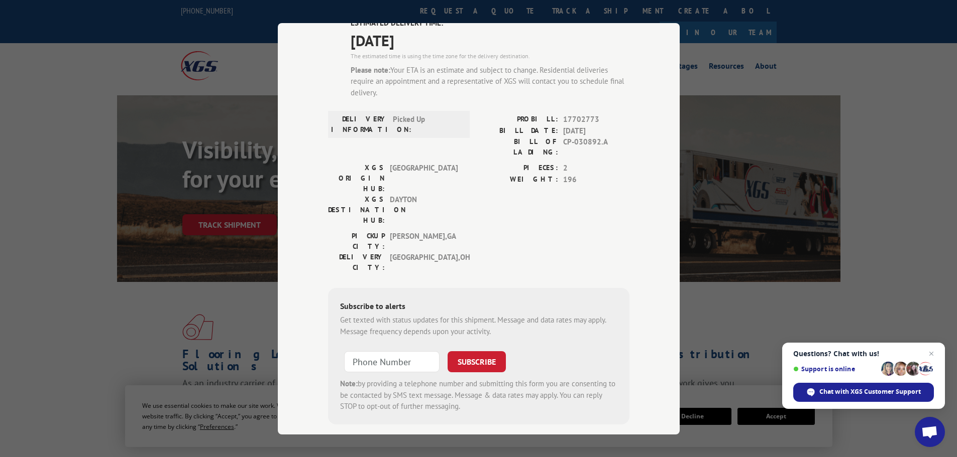 The image size is (957, 457). I want to click on input: Phone Number, so click(392, 362).